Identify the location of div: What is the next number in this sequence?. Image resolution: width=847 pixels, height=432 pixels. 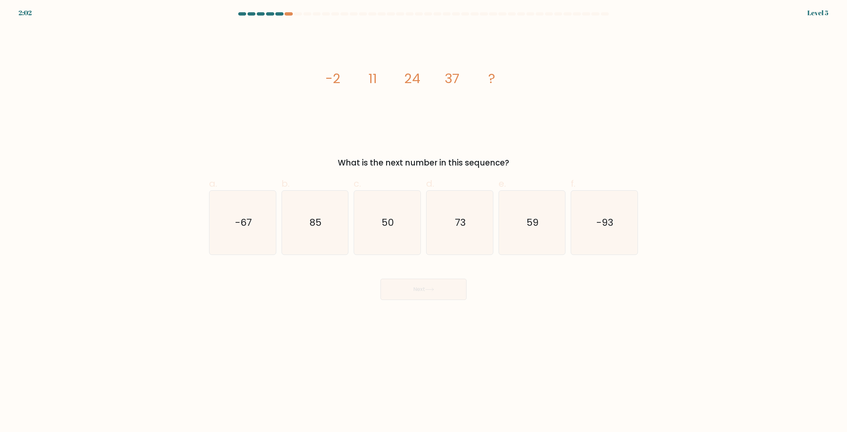
(424, 163).